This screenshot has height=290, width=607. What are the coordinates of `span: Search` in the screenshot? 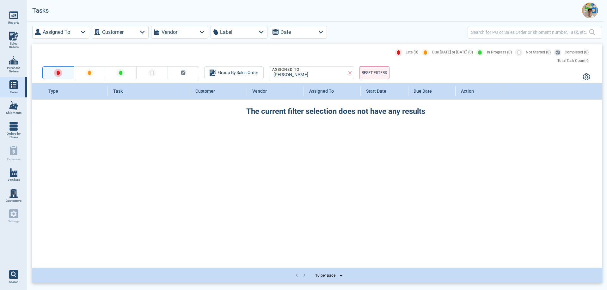 It's located at (14, 282).